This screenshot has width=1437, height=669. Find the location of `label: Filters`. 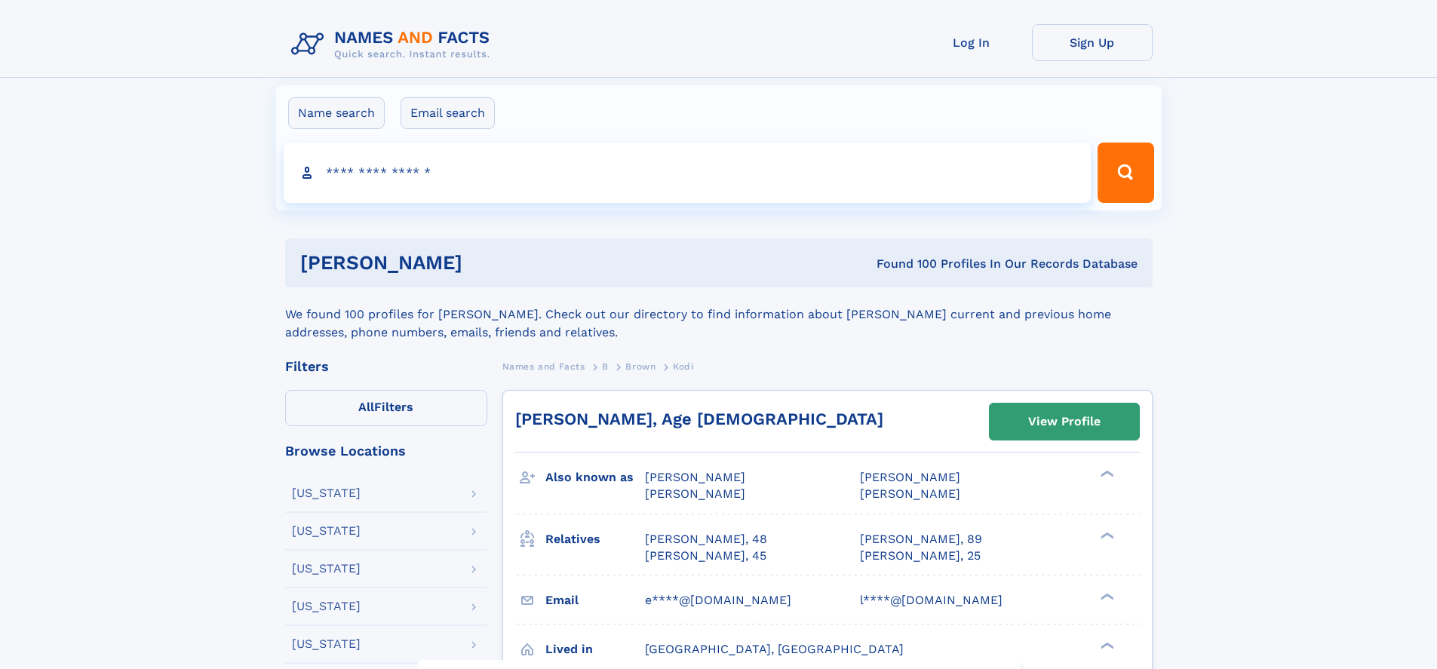

label: Filters is located at coordinates (386, 408).